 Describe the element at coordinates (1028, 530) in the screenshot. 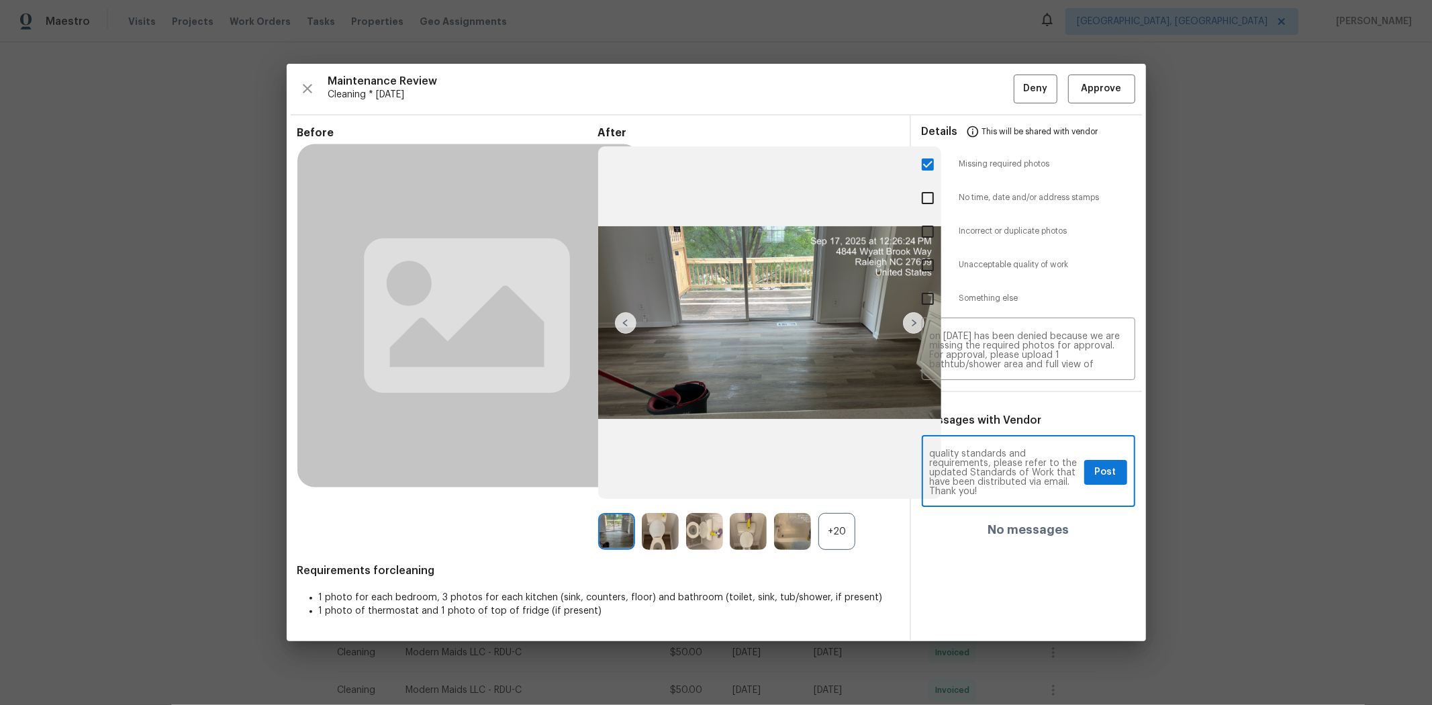

I see `h4: No messages` at that location.